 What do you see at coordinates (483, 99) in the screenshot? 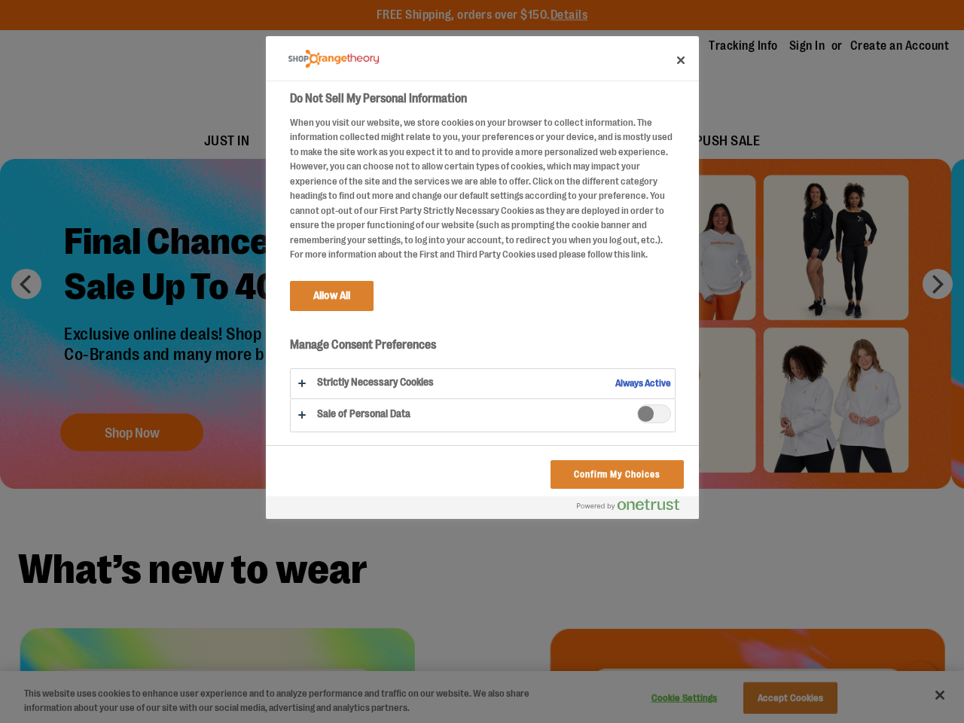
I see `h2: Do Not Sell My Personal Information` at bounding box center [483, 99].